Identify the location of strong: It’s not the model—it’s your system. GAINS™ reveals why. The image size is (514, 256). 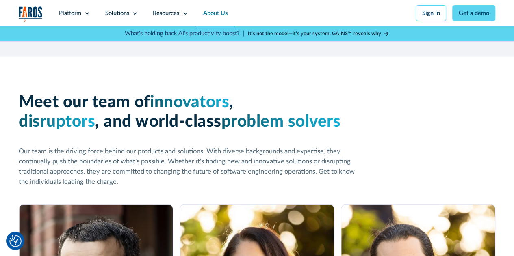
(314, 34).